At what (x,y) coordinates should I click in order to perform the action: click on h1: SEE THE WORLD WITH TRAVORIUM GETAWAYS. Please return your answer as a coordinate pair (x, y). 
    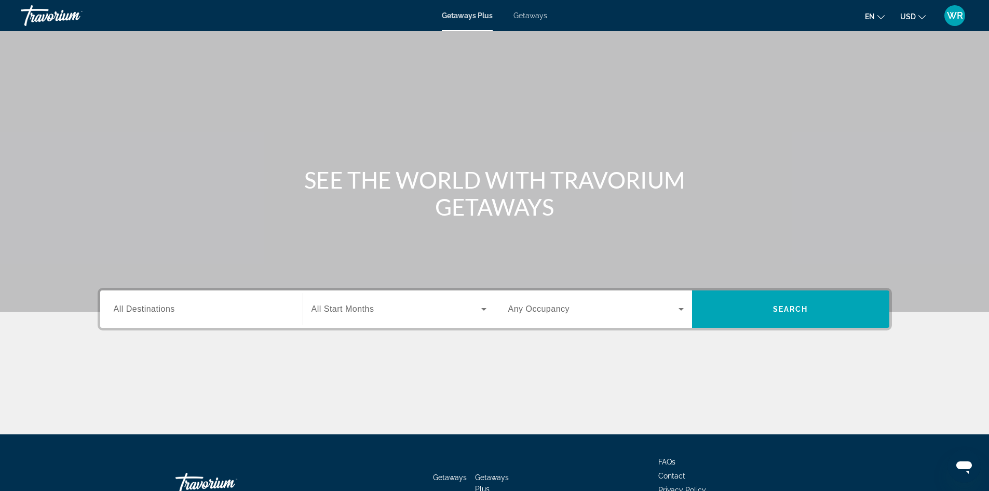
    Looking at the image, I should click on (495, 193).